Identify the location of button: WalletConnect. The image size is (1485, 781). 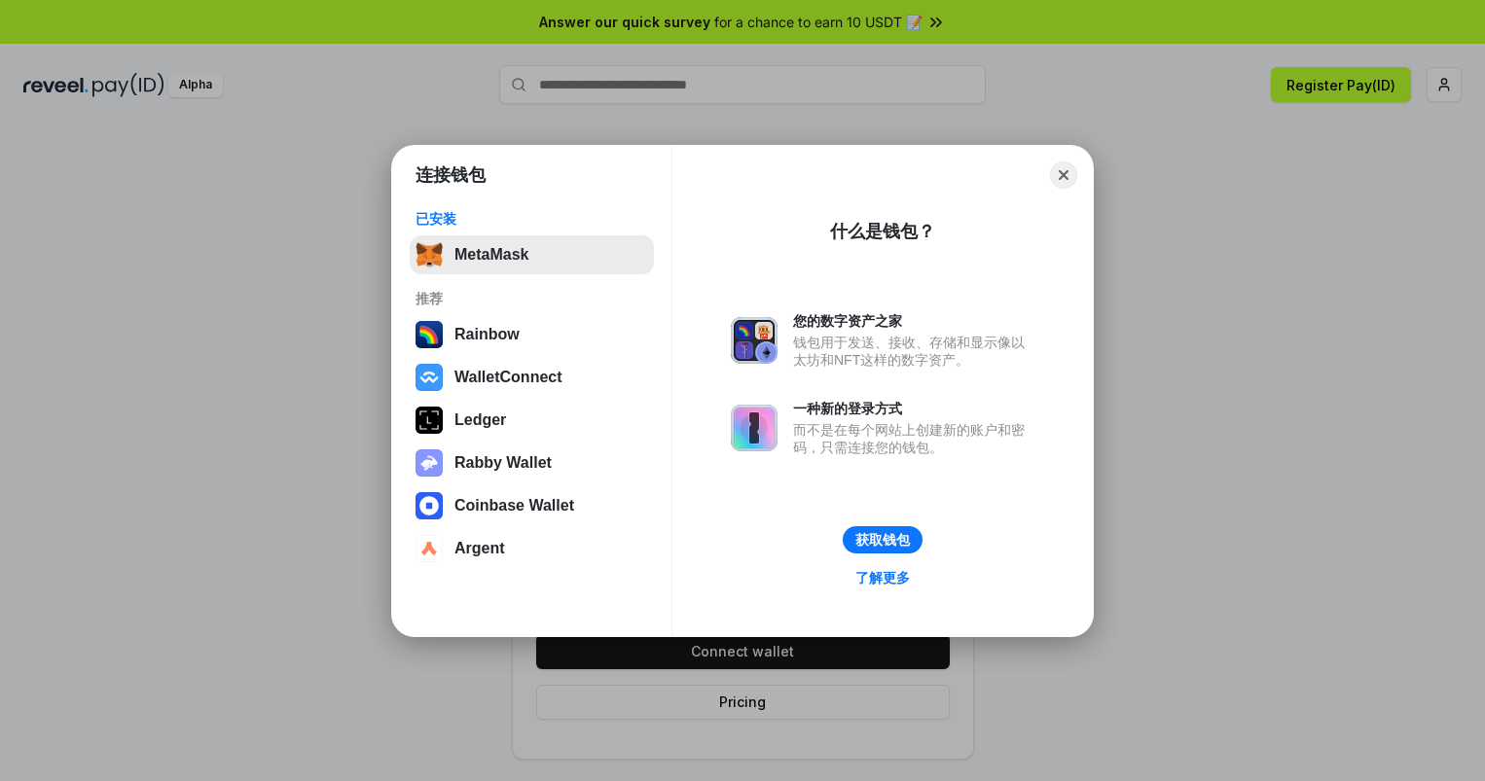
(531, 378).